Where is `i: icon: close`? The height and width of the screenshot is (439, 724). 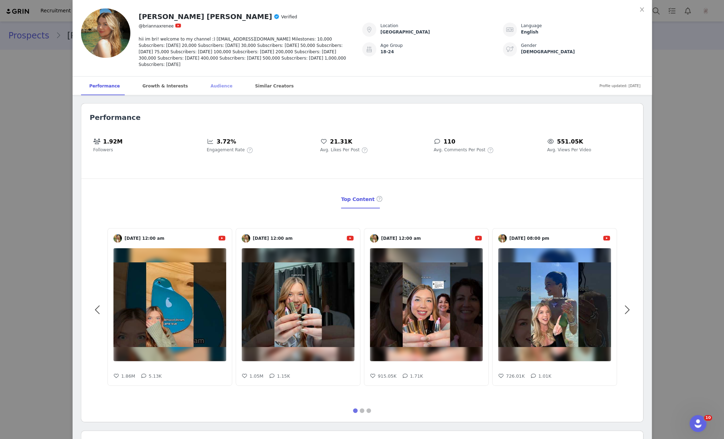 i: icon: close is located at coordinates (642, 10).